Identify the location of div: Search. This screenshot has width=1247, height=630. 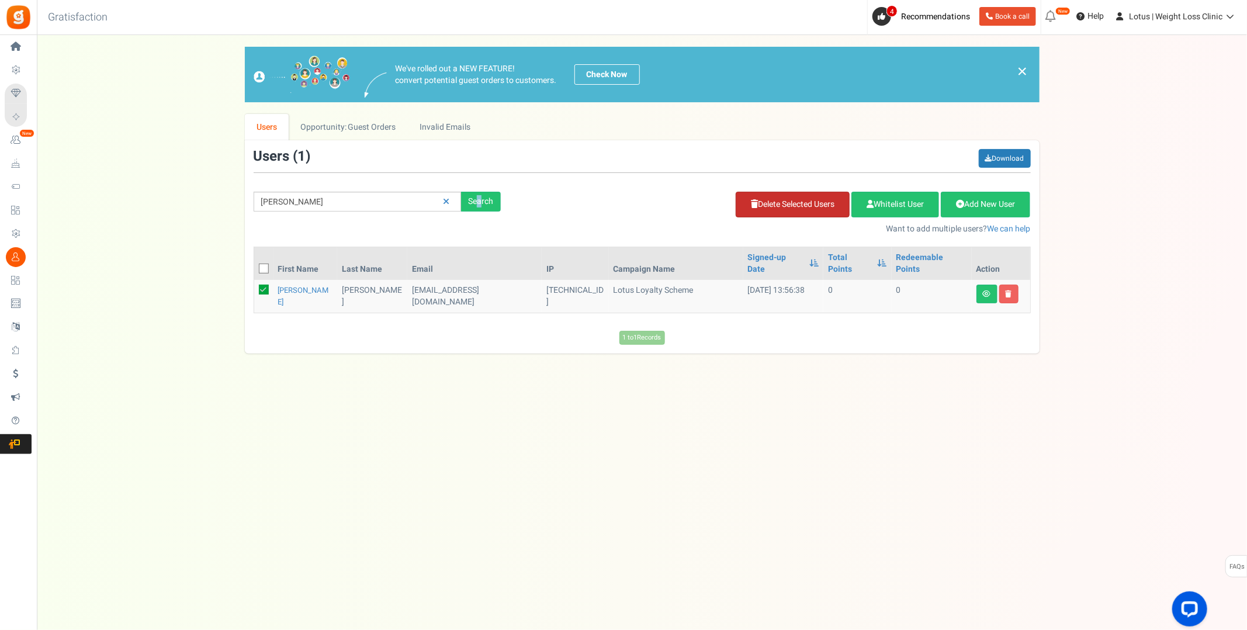
(481, 202).